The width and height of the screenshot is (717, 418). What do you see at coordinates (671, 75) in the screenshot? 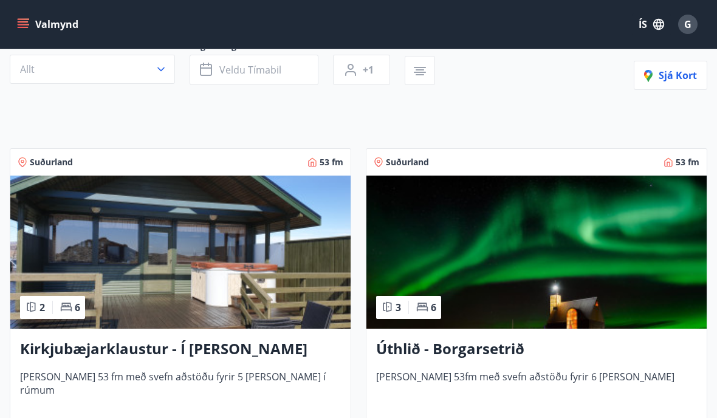
I see `span: Sjá kort` at bounding box center [671, 75].